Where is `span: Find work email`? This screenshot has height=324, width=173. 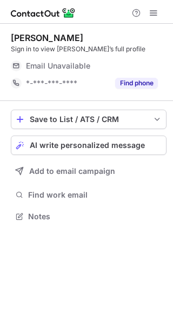
span: Find work email is located at coordinates (95, 195).